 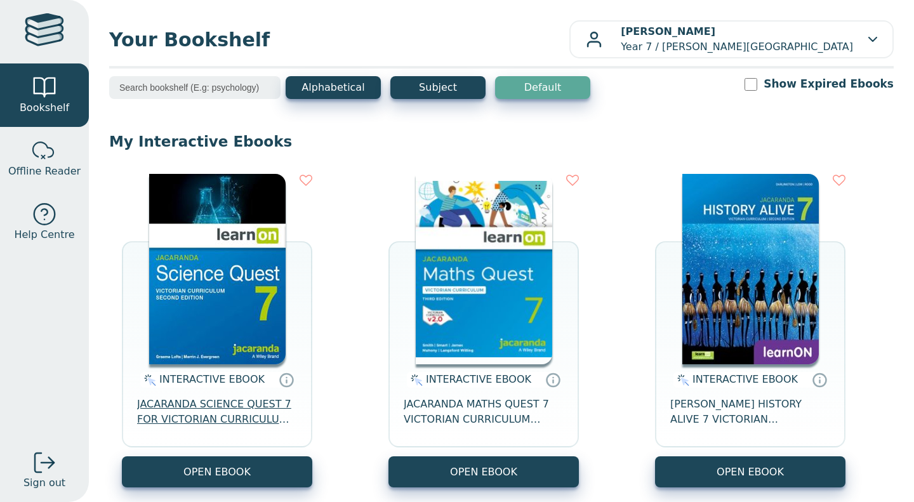 I want to click on span: Help Centre, so click(x=44, y=235).